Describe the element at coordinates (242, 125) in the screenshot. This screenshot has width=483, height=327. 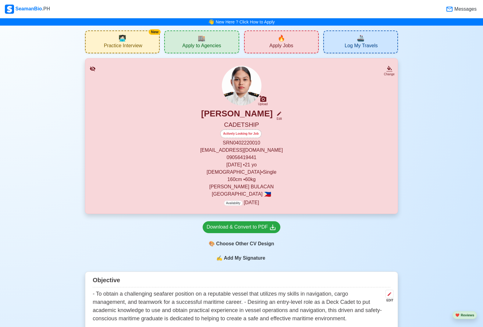
I see `h5: CADETSHIP` at that location.